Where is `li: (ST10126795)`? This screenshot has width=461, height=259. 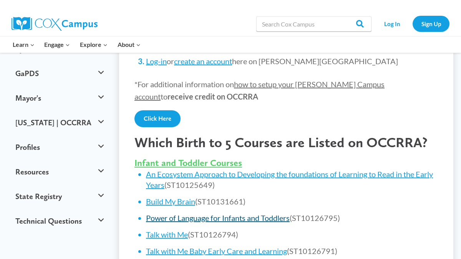 li: (ST10126795) is located at coordinates (292, 218).